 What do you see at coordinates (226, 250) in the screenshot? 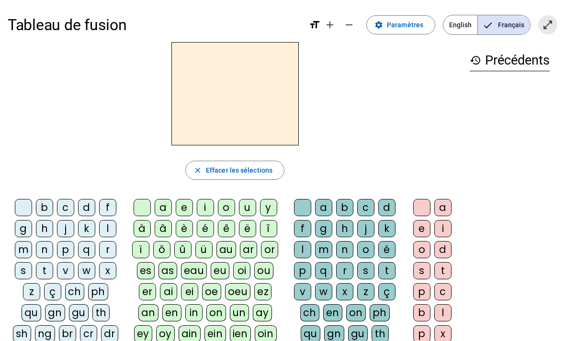
I see `div: au` at bounding box center [226, 250].